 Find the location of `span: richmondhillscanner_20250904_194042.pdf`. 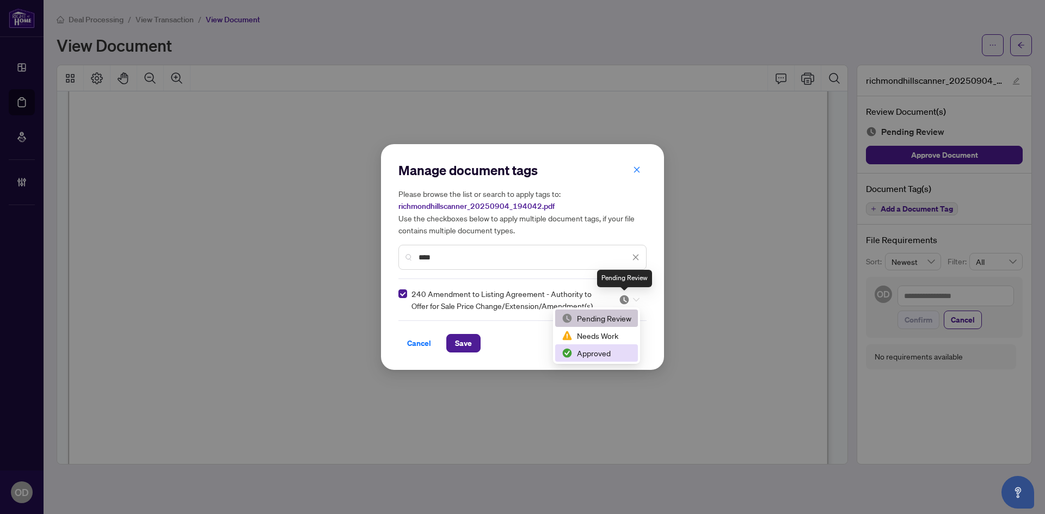

span: richmondhillscanner_20250904_194042.pdf is located at coordinates (476, 206).